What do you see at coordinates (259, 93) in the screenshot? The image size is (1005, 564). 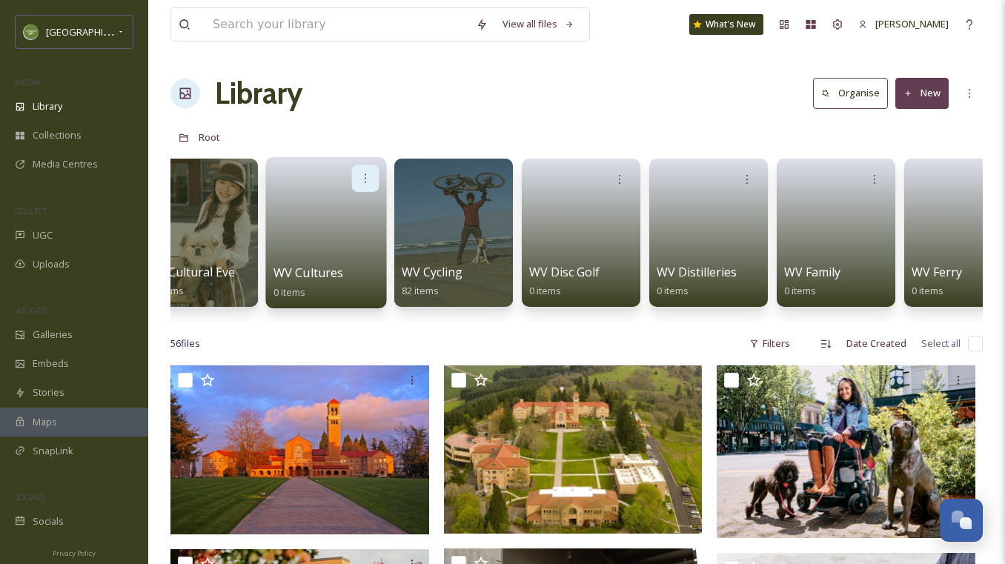 I see `a: Library` at bounding box center [259, 93].